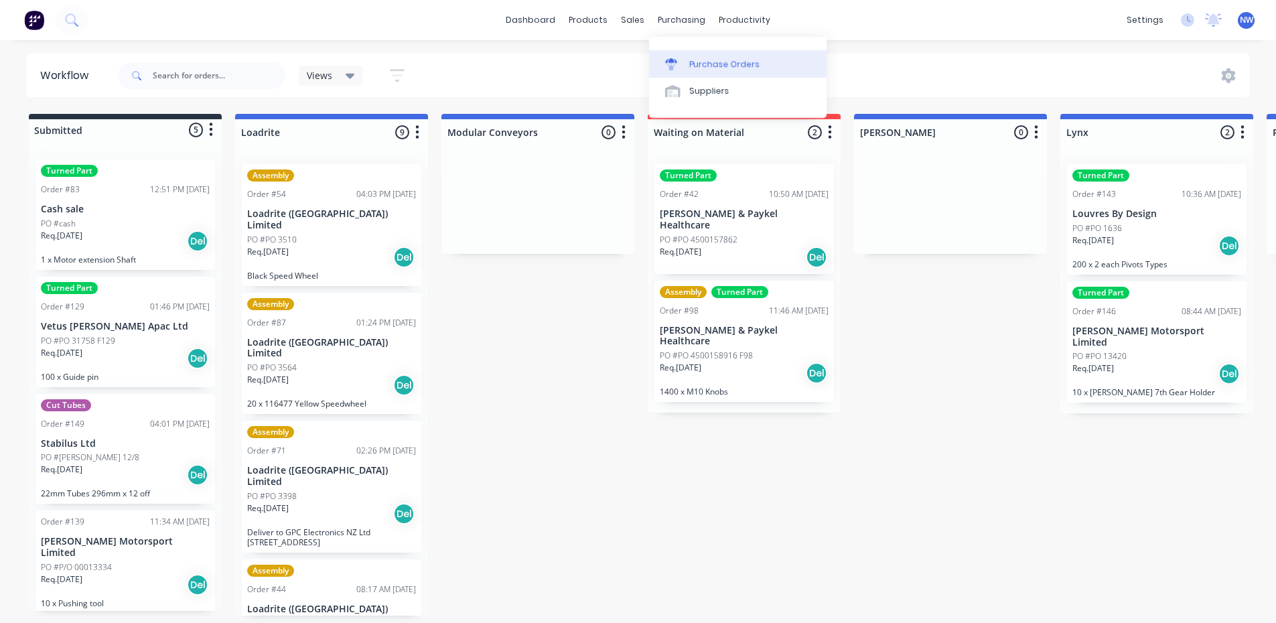 The height and width of the screenshot is (623, 1276). Describe the element at coordinates (60, 190) in the screenshot. I see `div: Order #83` at that location.